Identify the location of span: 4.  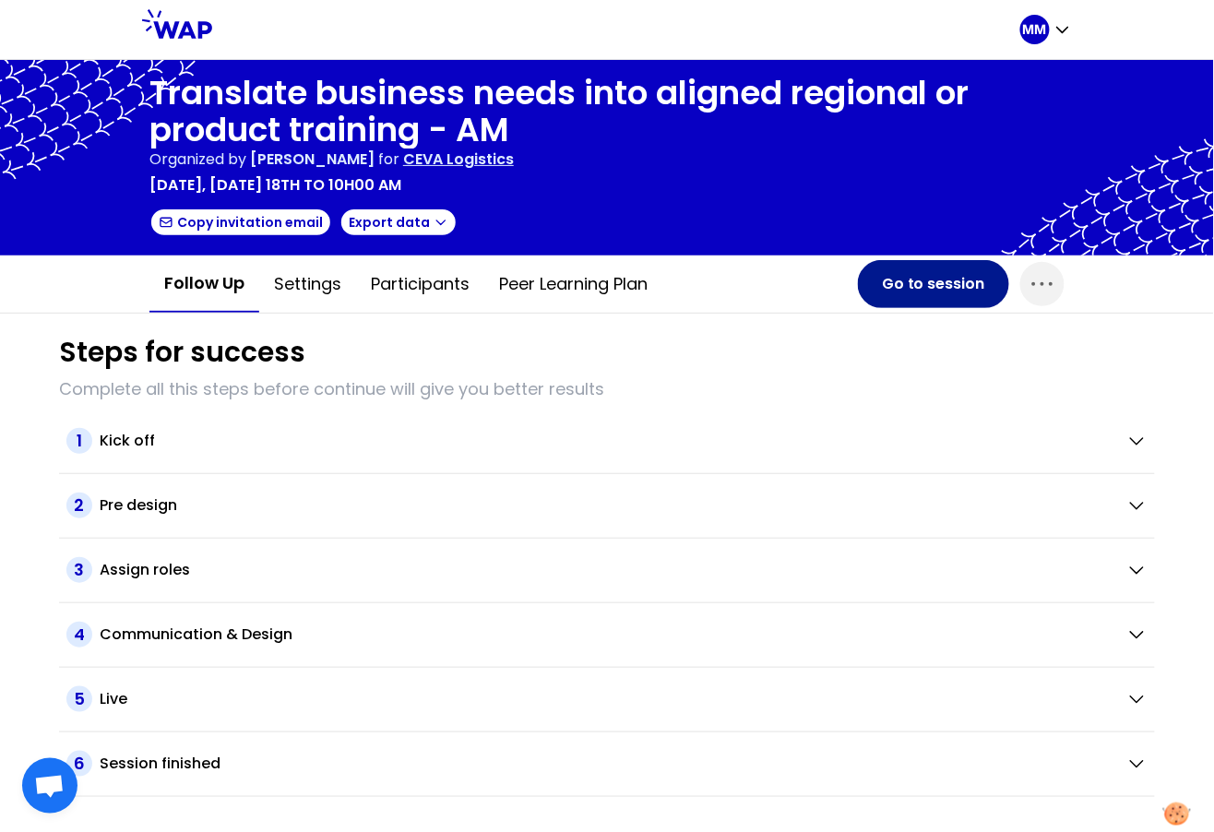
(79, 634).